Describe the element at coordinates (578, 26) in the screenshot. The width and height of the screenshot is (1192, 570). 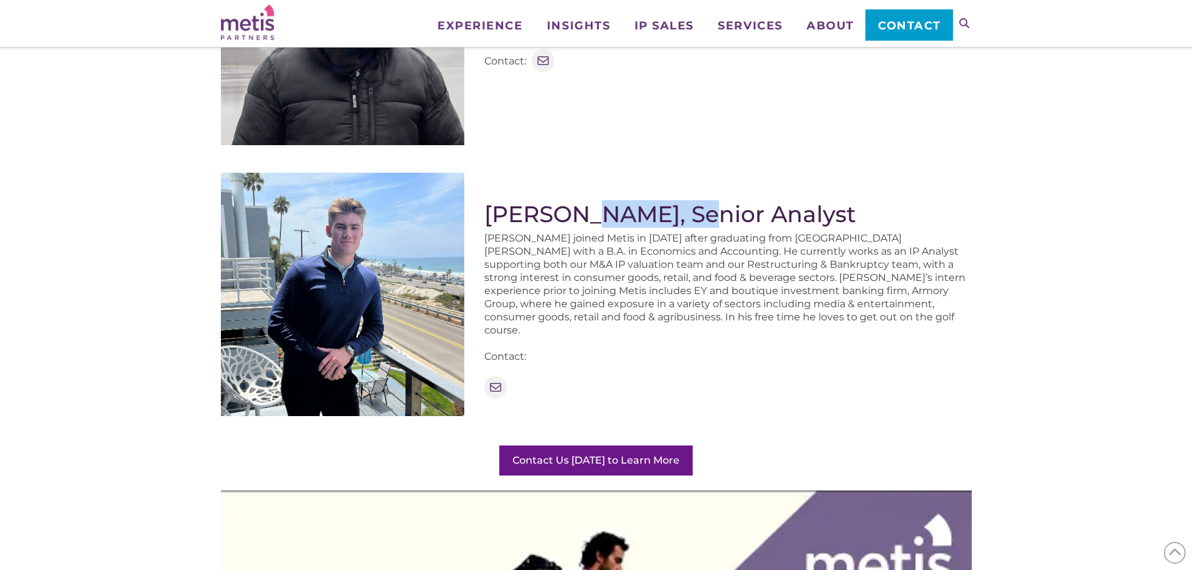
I see `span: Insights` at that location.